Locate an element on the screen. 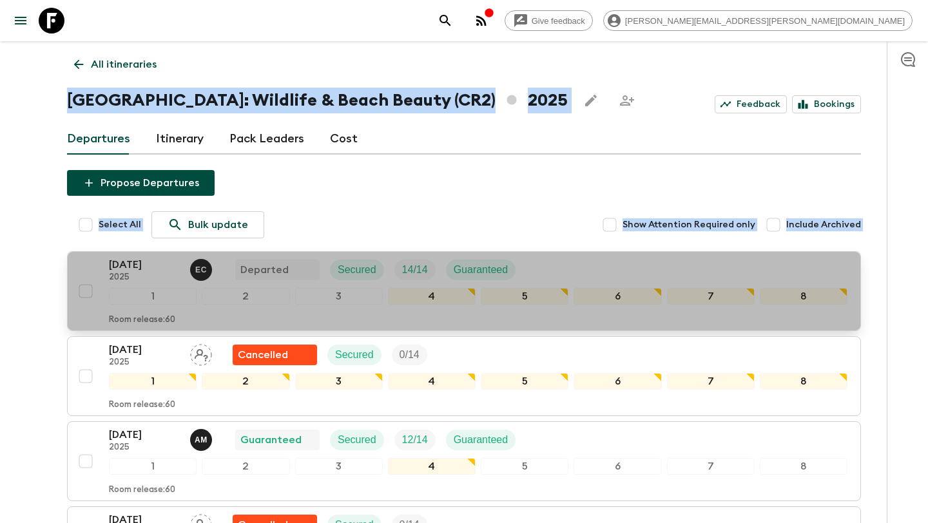 This screenshot has width=928, height=523. button: AM is located at coordinates (202, 440).